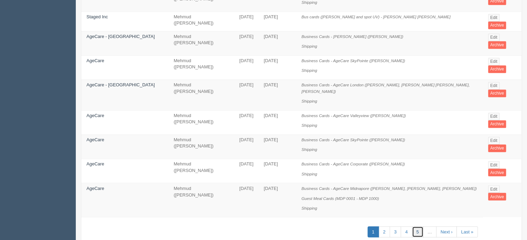 The image size is (527, 240). Describe the element at coordinates (97, 17) in the screenshot. I see `a: Staged Inc` at that location.